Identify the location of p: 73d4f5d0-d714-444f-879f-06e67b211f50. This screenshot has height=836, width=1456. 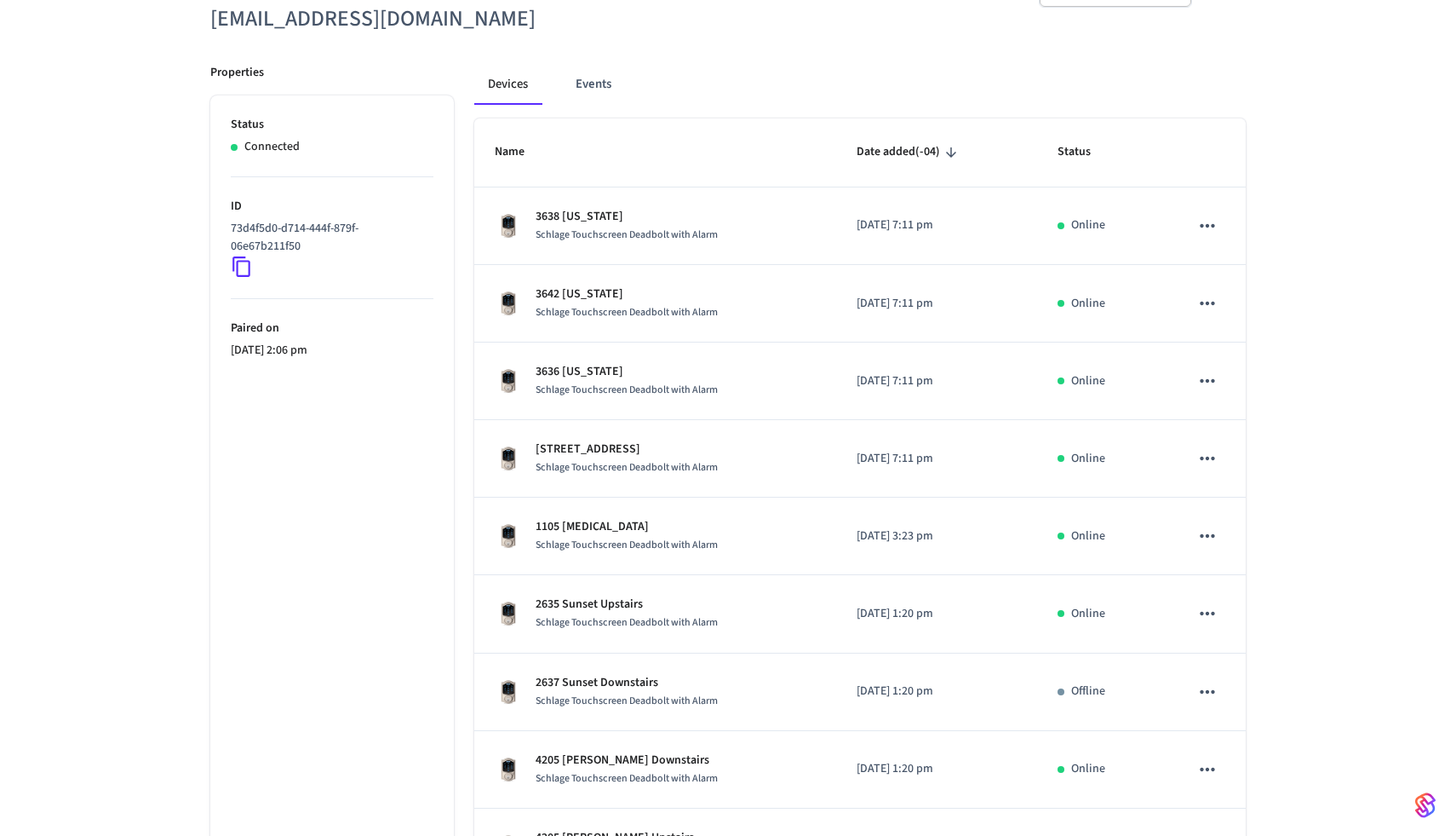
(329, 238).